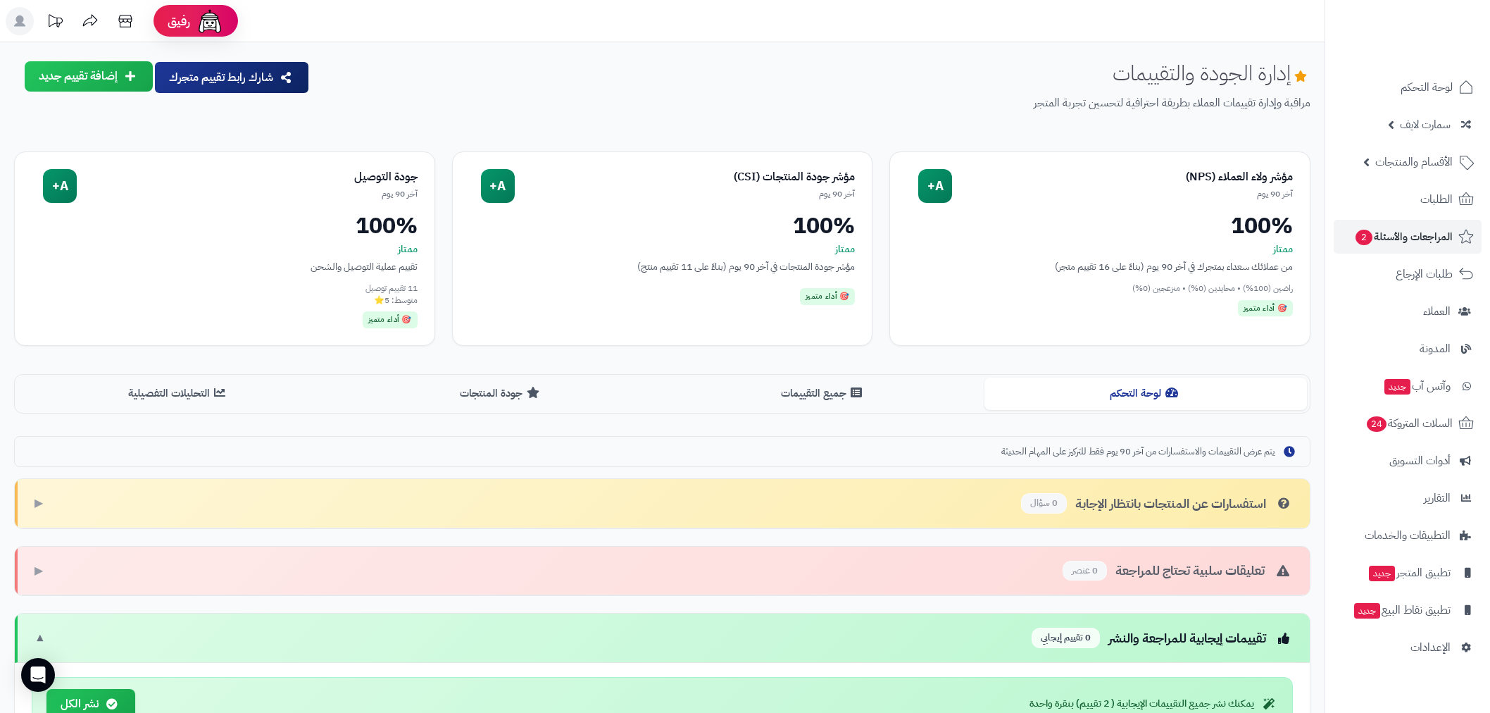 The width and height of the screenshot is (1490, 713). What do you see at coordinates (1211, 73) in the screenshot?
I see `h1: إدارة الجودة والتقييمات` at bounding box center [1211, 73].